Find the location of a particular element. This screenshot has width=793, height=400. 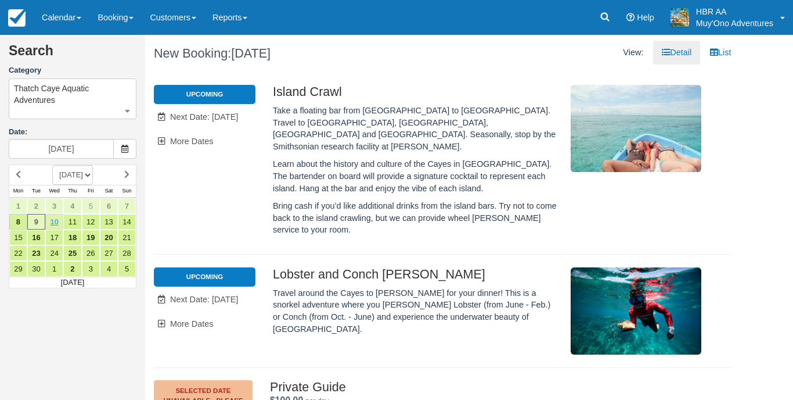

a: 28 is located at coordinates (127, 253).